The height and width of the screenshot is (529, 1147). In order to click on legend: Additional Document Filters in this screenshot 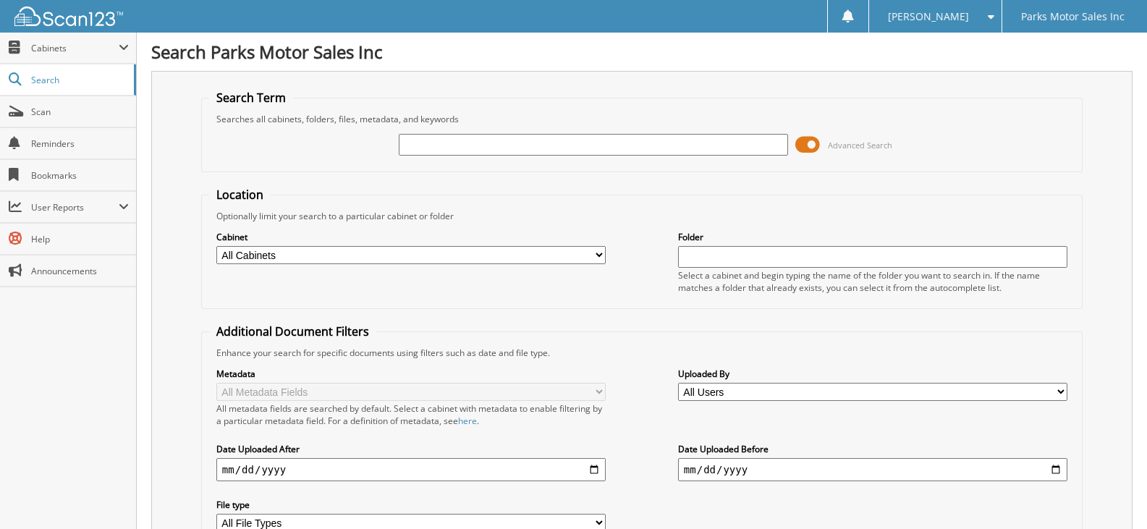, I will do `click(292, 331)`.